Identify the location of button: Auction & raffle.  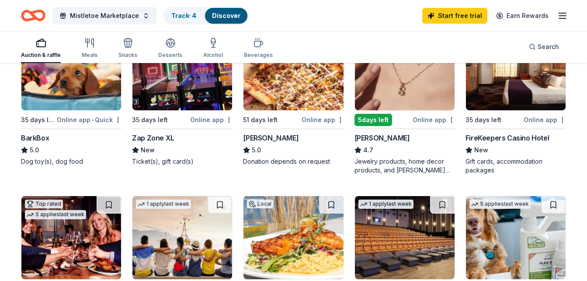
(41, 49).